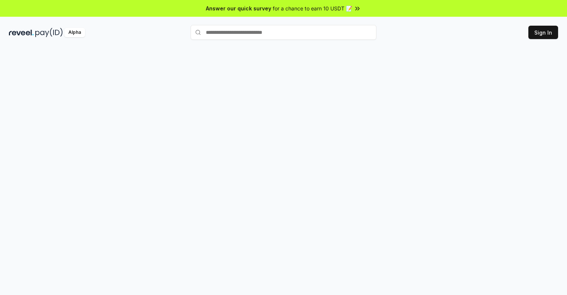 The width and height of the screenshot is (567, 295). Describe the element at coordinates (238, 8) in the screenshot. I see `span: Answer our quick survey` at that location.